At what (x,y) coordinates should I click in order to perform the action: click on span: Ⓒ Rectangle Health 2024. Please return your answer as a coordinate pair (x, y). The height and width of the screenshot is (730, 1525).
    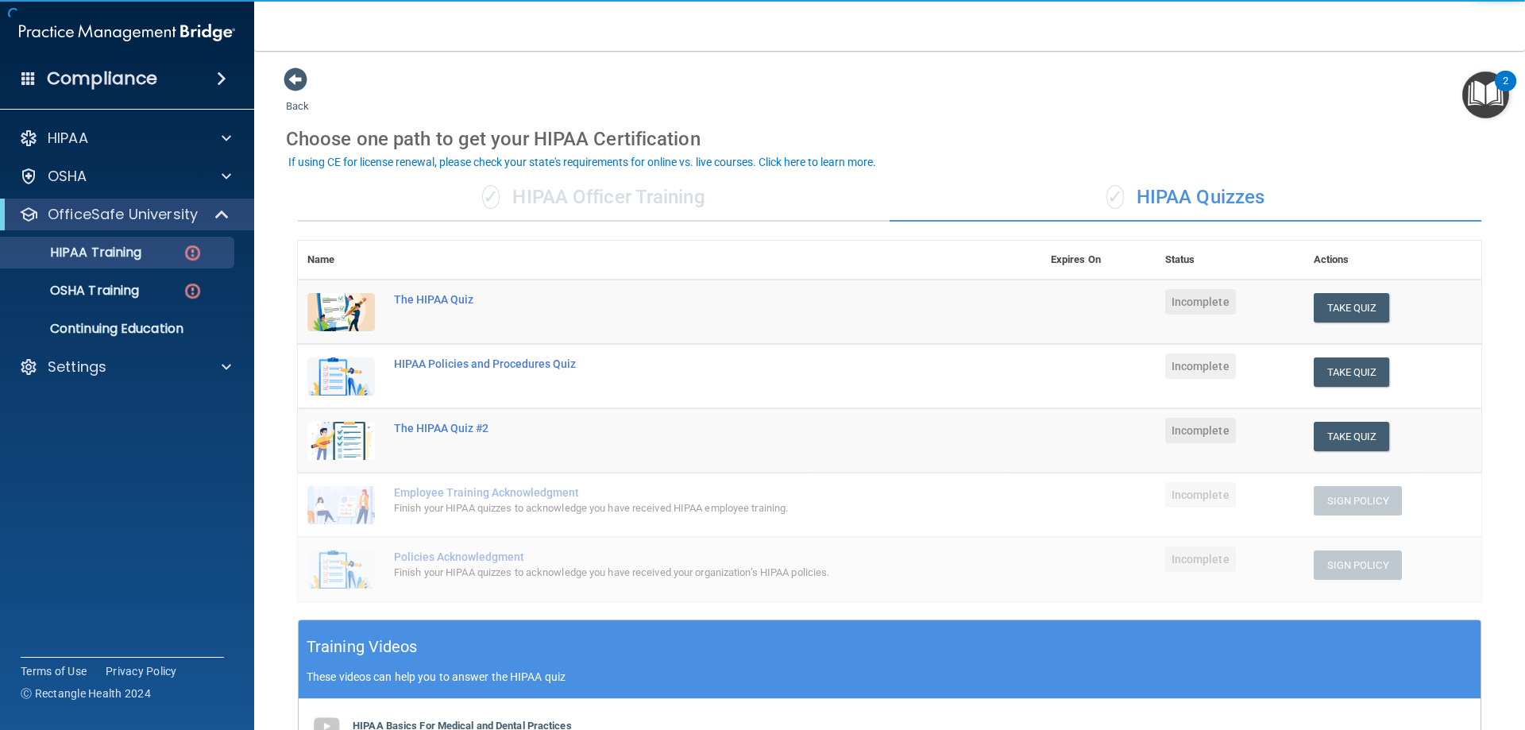
    Looking at the image, I should click on (86, 693).